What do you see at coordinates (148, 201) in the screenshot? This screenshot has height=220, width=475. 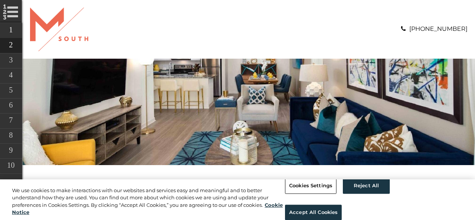 I see `div: We use cookies to make interactions with our websites and services easy and meaningful and to bet...` at bounding box center [148, 201].